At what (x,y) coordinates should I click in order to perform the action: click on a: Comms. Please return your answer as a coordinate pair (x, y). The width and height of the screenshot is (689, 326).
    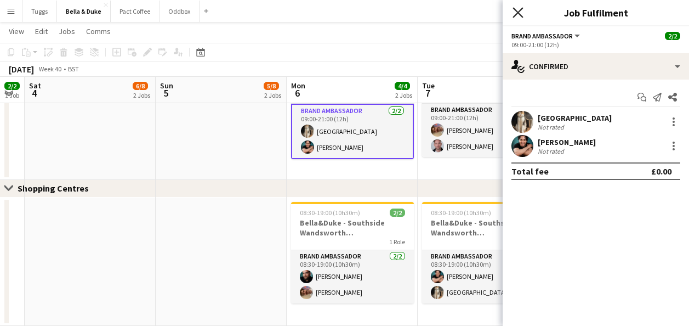
    Looking at the image, I should click on (98, 31).